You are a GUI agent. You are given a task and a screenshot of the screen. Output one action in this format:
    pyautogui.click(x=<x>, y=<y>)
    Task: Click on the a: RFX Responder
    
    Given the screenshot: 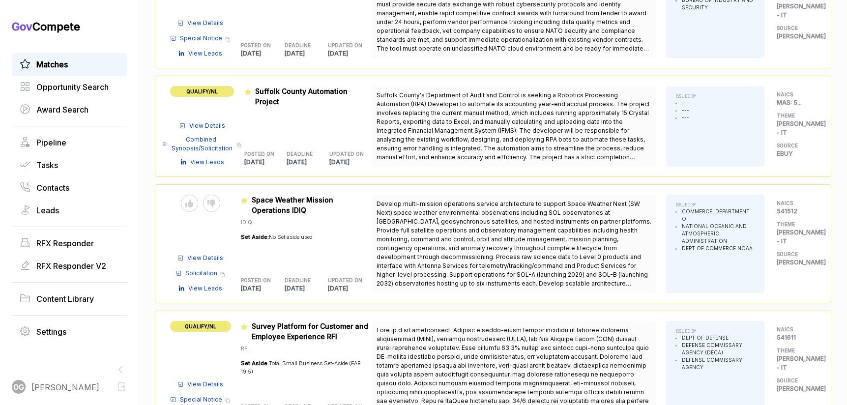 What is the action you would take?
    pyautogui.click(x=69, y=243)
    